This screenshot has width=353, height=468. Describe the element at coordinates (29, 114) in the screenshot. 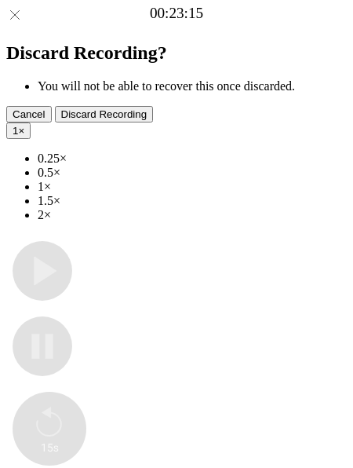

I see `button: Cancel` at that location.